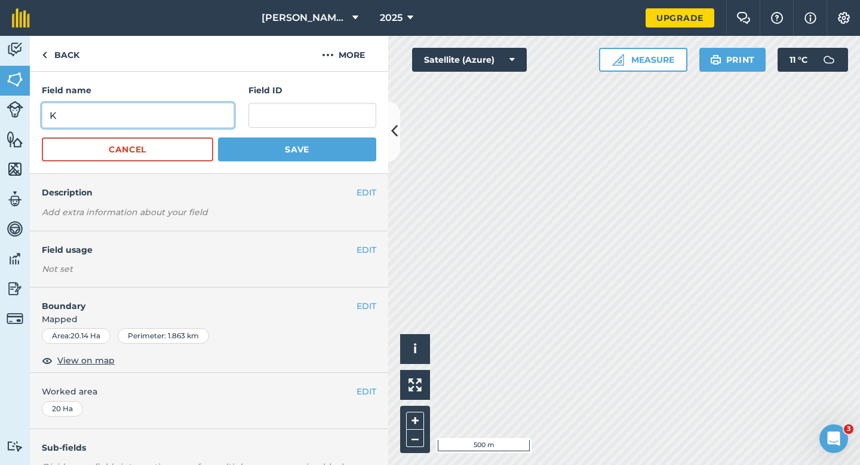 This screenshot has height=465, width=860. Describe the element at coordinates (209, 269) in the screenshot. I see `div: Not set` at that location.